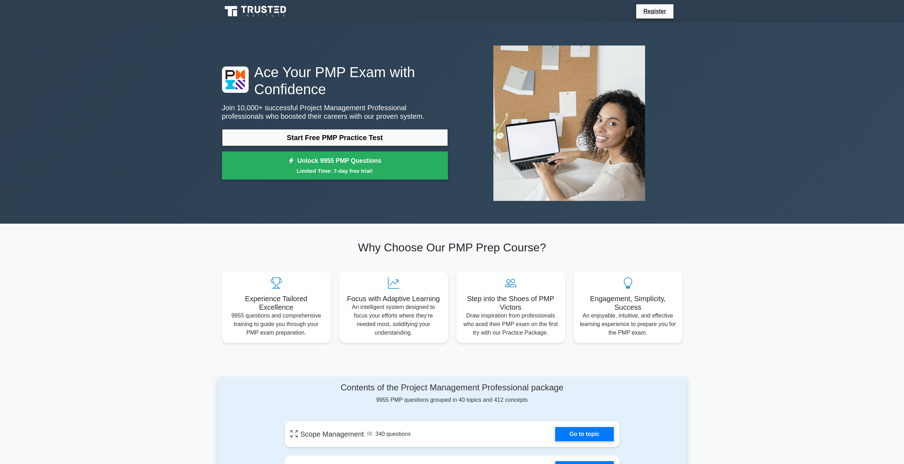  Describe the element at coordinates (511, 303) in the screenshot. I see `h5: Step into the Shoes of PMP Victors` at that location.